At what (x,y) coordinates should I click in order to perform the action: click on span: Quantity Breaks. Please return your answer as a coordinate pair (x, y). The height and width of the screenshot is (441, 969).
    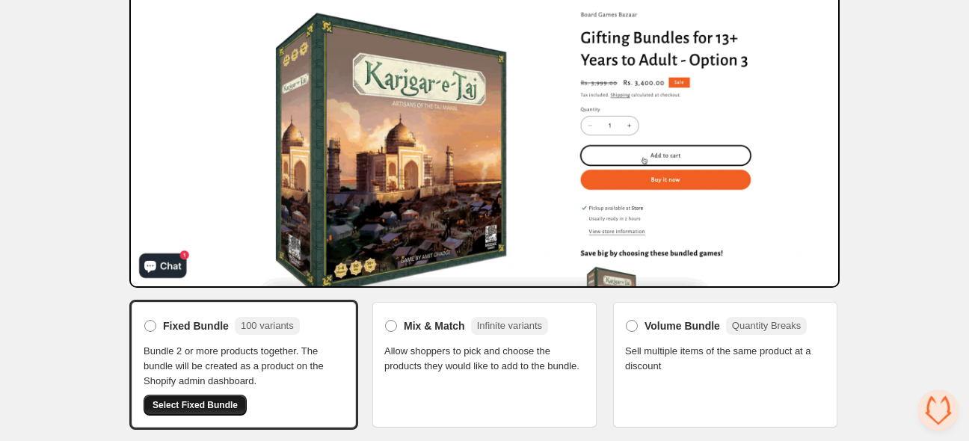
    Looking at the image, I should click on (766, 325).